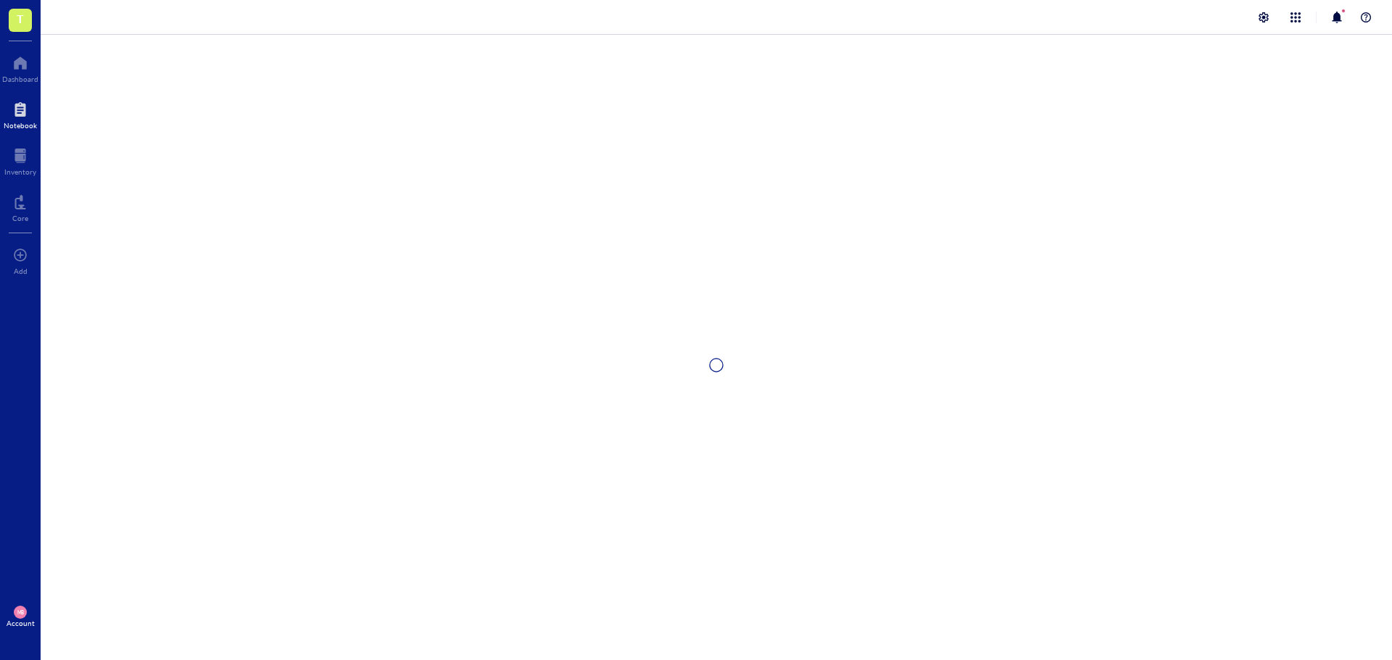  What do you see at coordinates (20, 271) in the screenshot?
I see `div: Add` at bounding box center [20, 271].